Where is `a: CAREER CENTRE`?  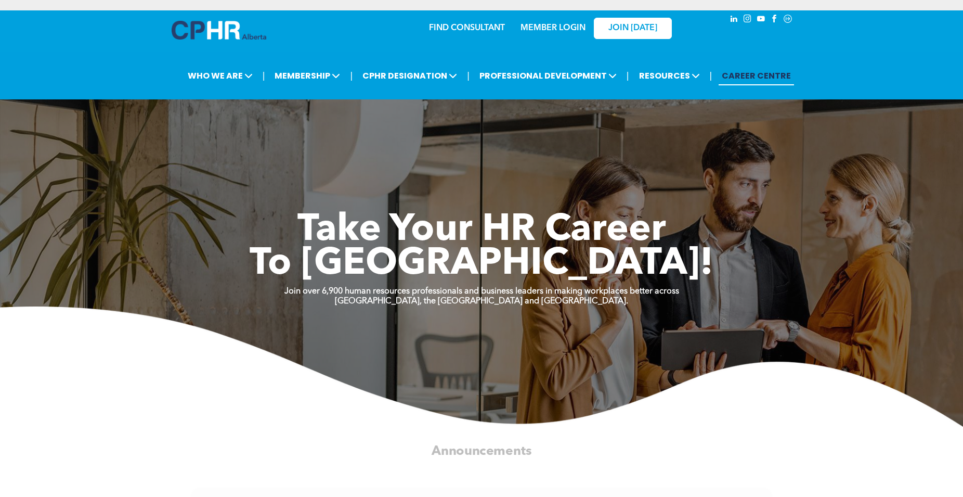 a: CAREER CENTRE is located at coordinates (756, 75).